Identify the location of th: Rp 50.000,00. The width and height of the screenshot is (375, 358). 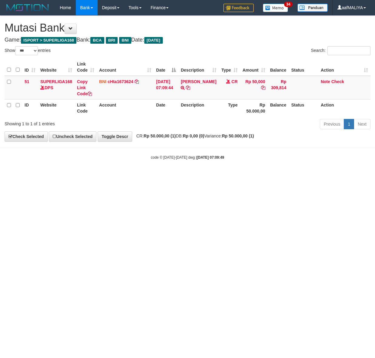
(254, 108).